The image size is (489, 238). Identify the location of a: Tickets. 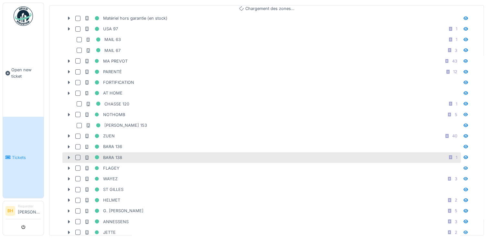
(23, 158).